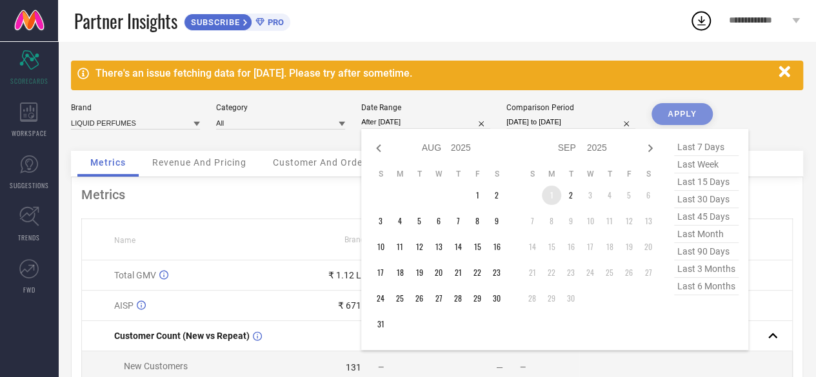  I want to click on td: Tue Sep 09 2025, so click(571, 221).